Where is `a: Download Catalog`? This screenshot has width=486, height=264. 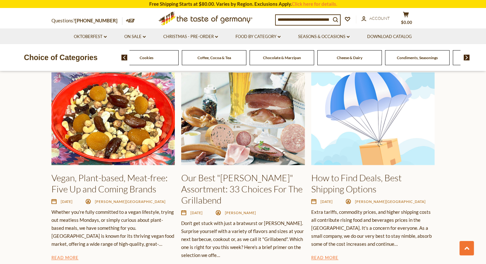
a: Download Catalog is located at coordinates (389, 37).